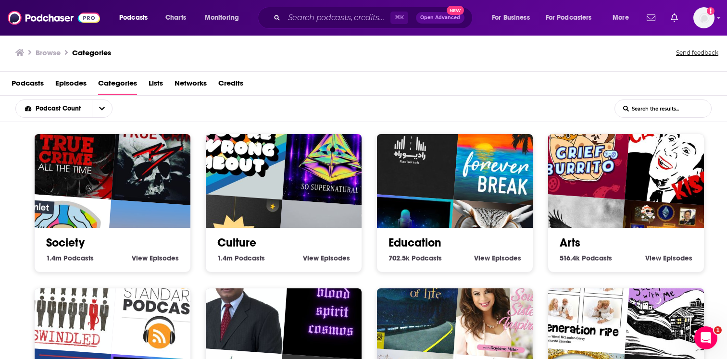 This screenshot has height=359, width=727. What do you see at coordinates (503, 156) in the screenshot?
I see `div: Forever Break` at bounding box center [503, 156].